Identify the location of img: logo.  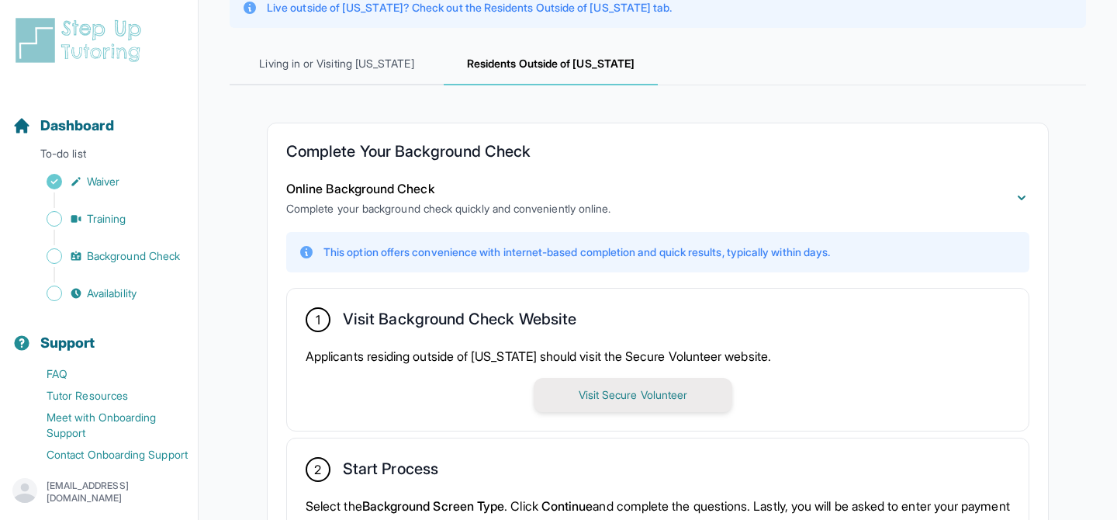
(81, 40).